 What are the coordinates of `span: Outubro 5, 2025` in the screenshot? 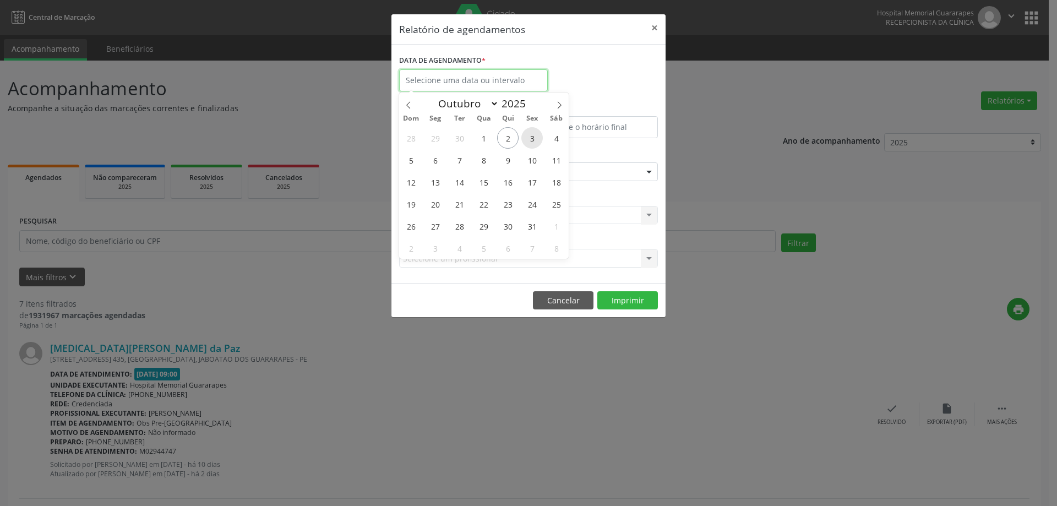 It's located at (411, 160).